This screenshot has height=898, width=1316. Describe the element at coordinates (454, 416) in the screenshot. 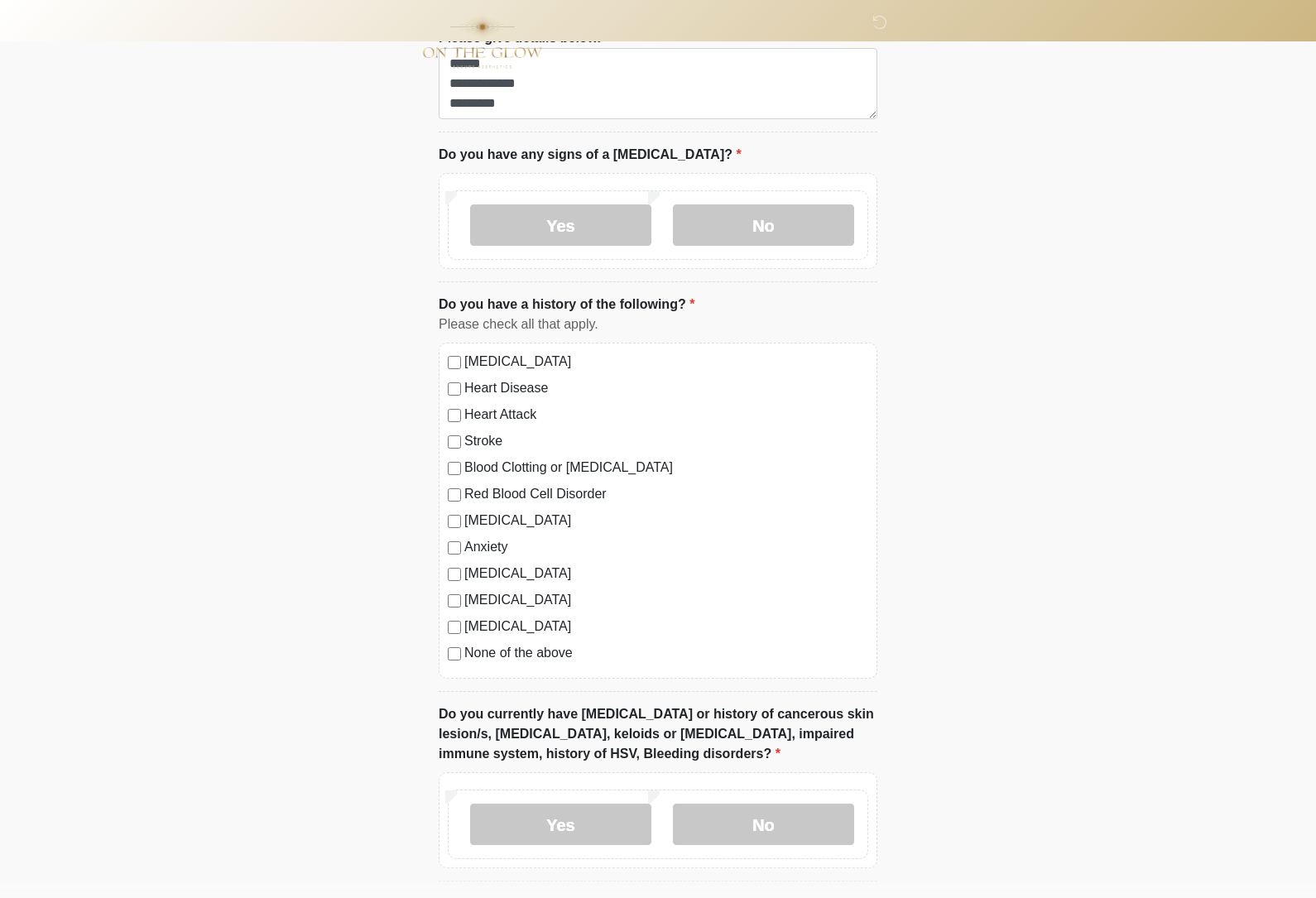

I see `input: Heart Attack` at that location.